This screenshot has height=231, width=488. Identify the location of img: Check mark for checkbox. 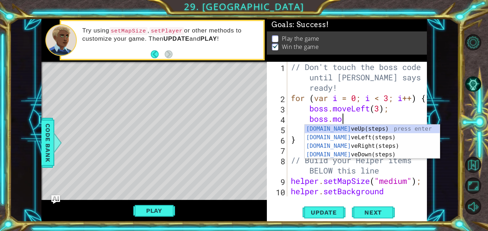
(276, 46).